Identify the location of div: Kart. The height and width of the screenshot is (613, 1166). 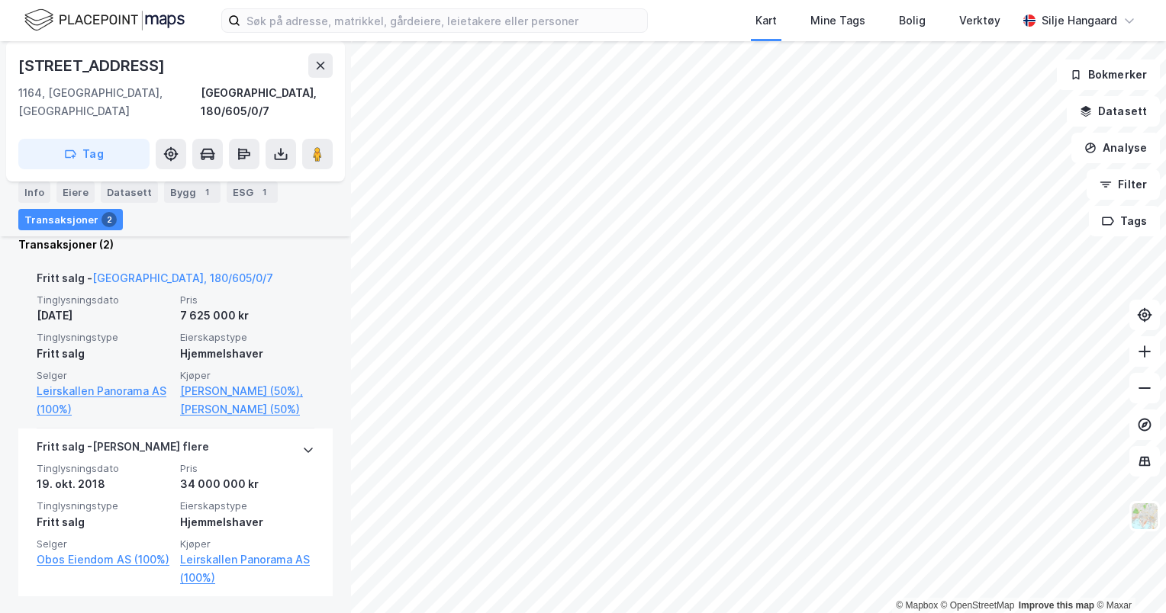
(766, 21).